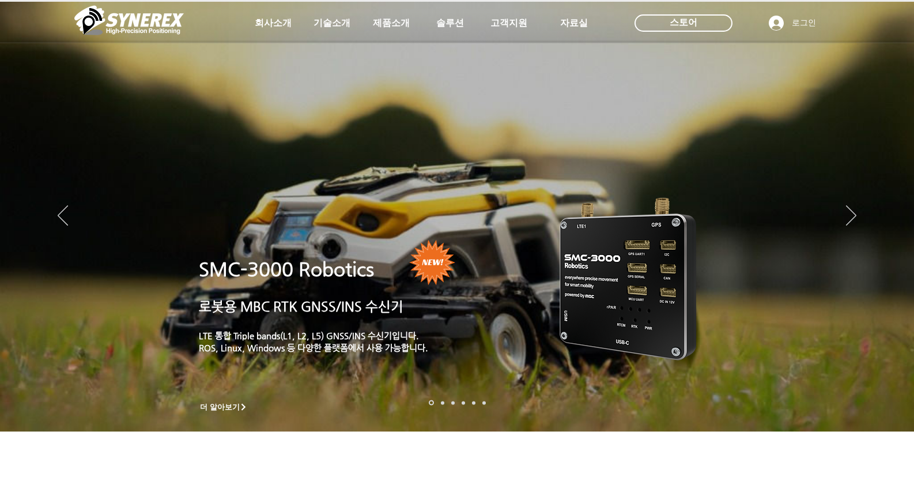  I want to click on a: 회사소개, so click(273, 23).